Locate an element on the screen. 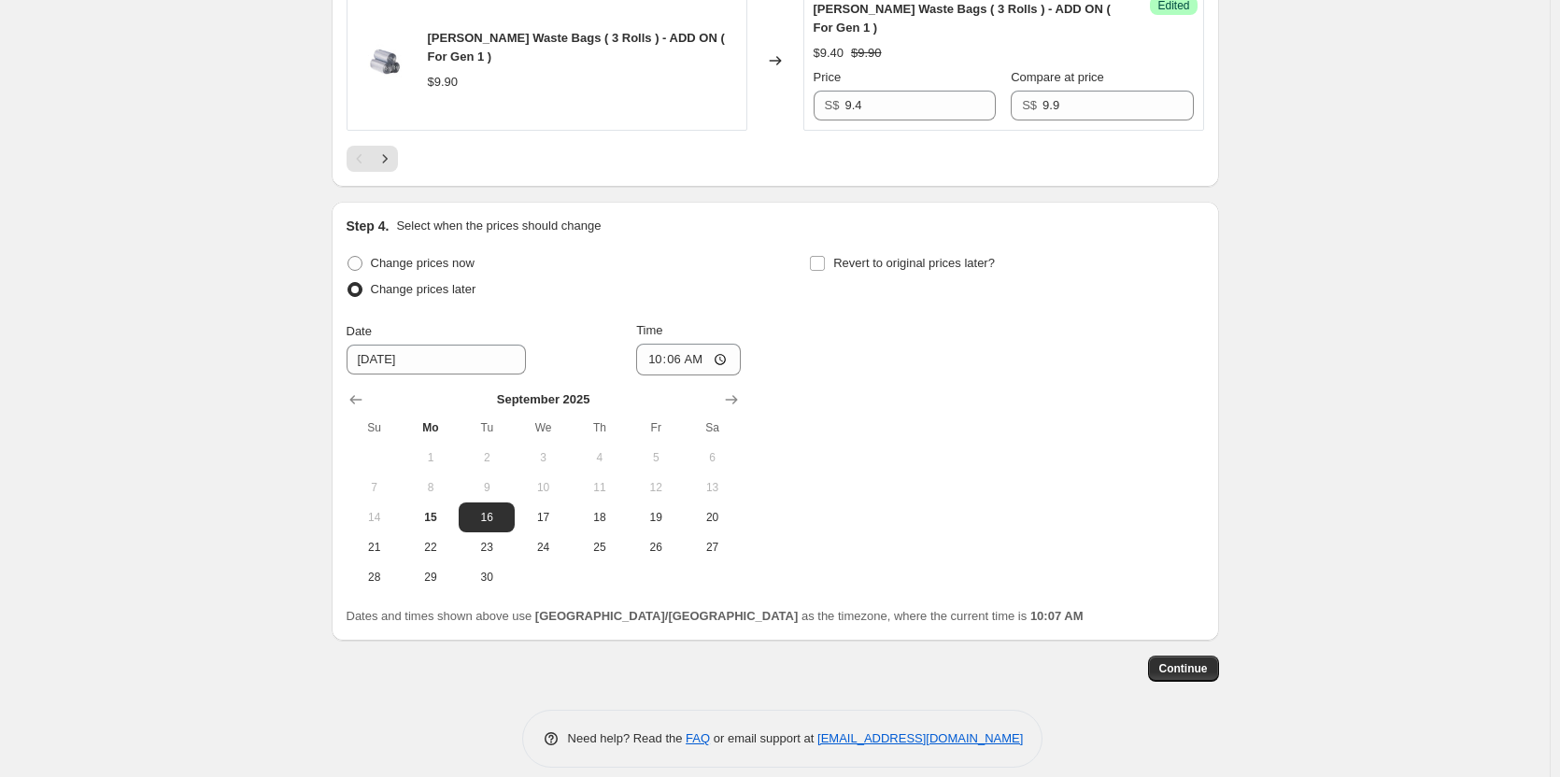 This screenshot has height=777, width=1560. button: Tuesday September 9 2025 is located at coordinates (487, 488).